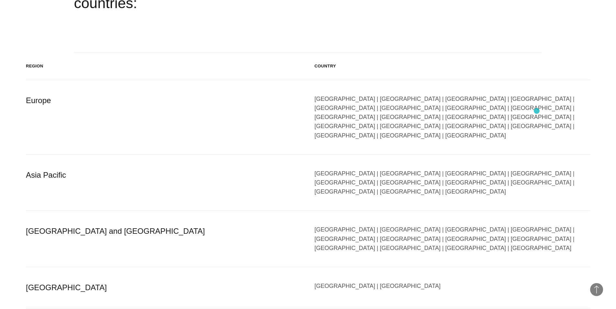  Describe the element at coordinates (453, 66) in the screenshot. I see `div: Country` at that location.